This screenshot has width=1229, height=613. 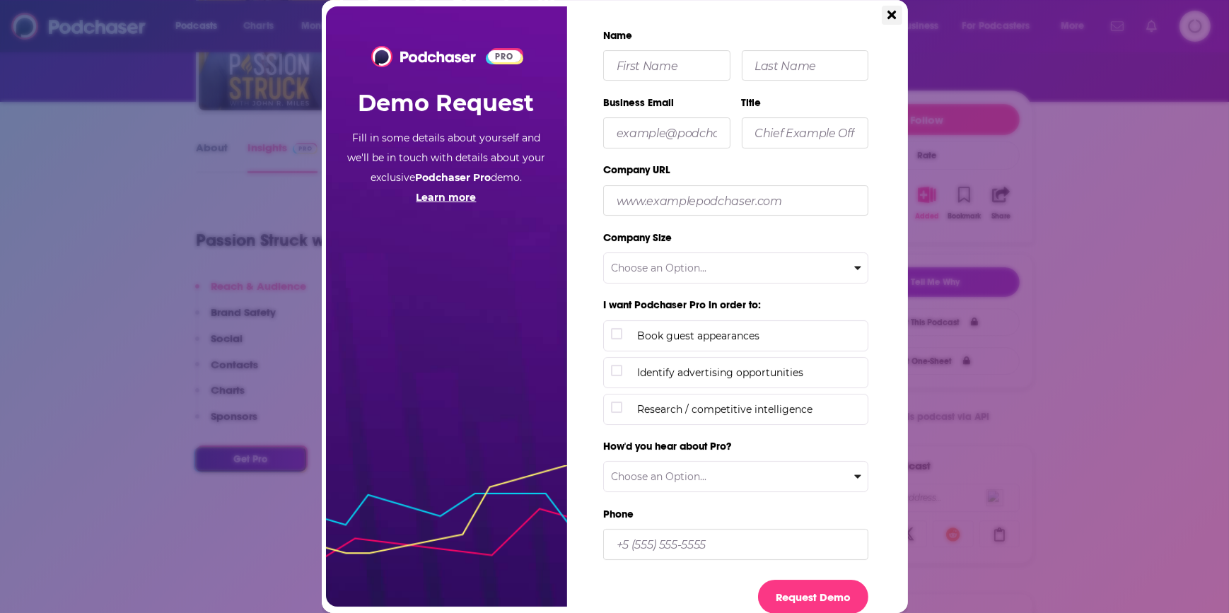 What do you see at coordinates (446, 57) in the screenshot?
I see `a: Podchaser Logo PRO` at bounding box center [446, 57].